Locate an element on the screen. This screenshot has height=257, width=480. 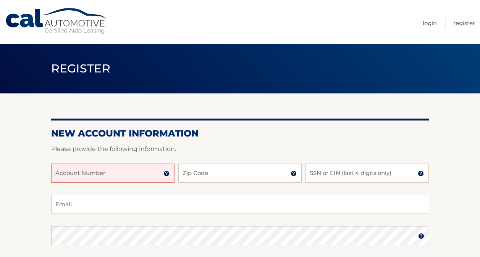
a: Cal Automotive is located at coordinates (57, 21).